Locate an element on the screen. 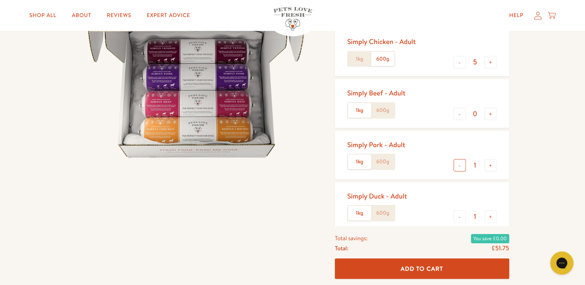 The height and width of the screenshot is (285, 585). button: Open gorgias live chat is located at coordinates (15, 14).